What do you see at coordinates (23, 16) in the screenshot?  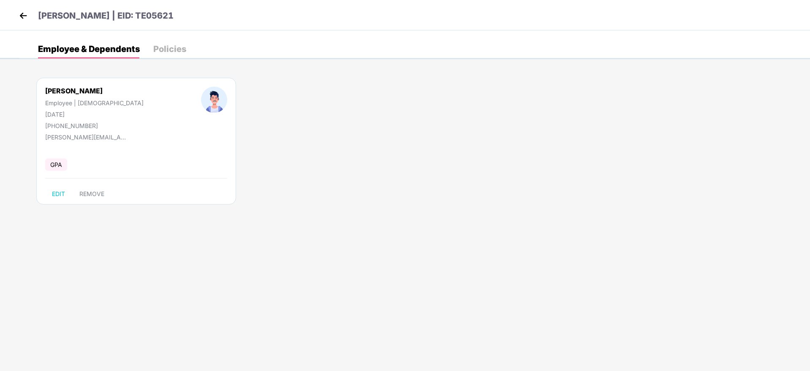 I see `img: back` at bounding box center [23, 16].